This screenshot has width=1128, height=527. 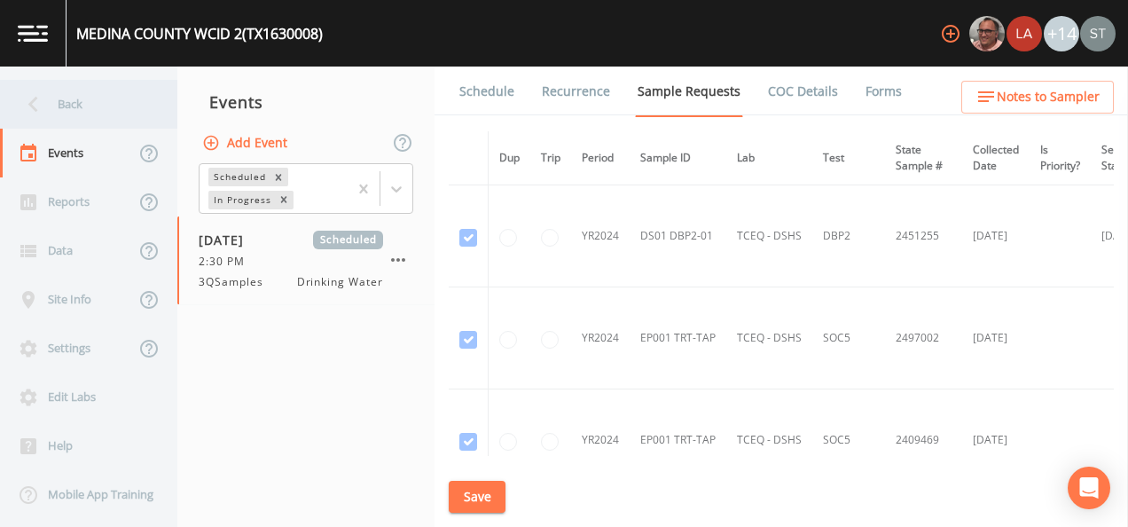 I want to click on div: Remove Scheduled, so click(x=279, y=177).